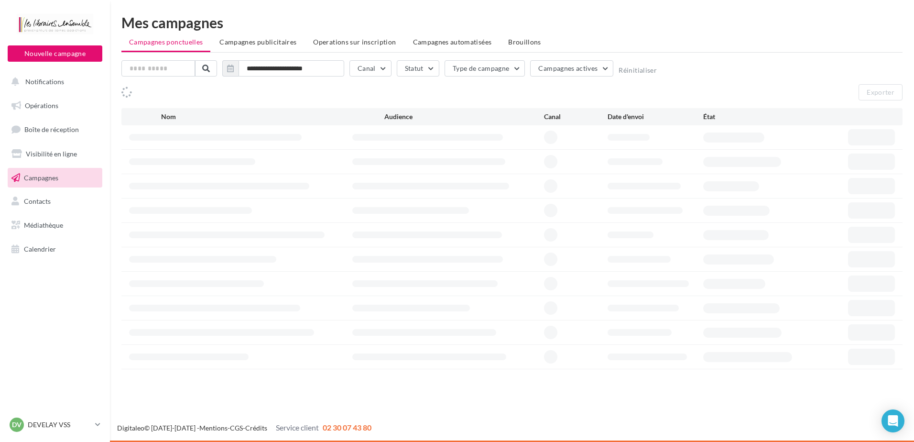 This screenshot has width=914, height=442. Describe the element at coordinates (236, 427) in the screenshot. I see `a: CGS` at that location.